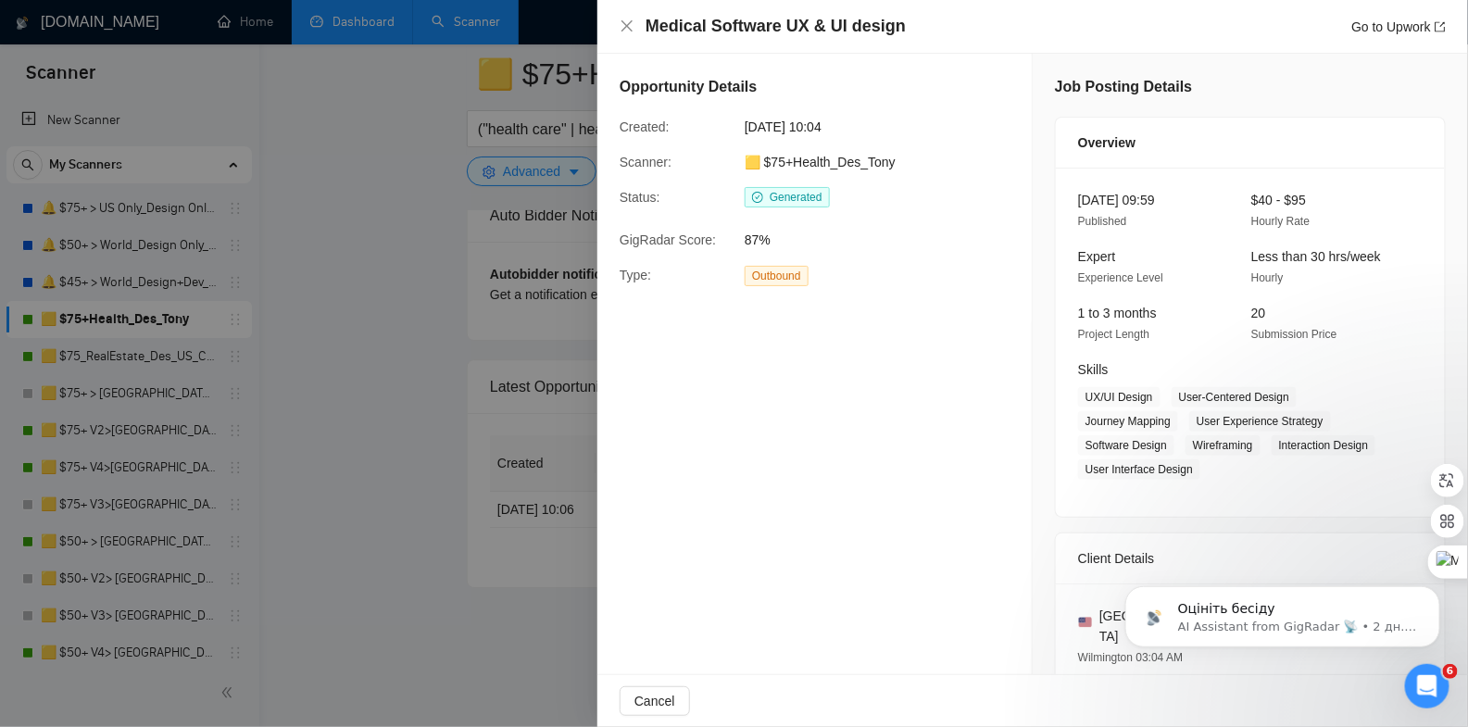 The width and height of the screenshot is (1468, 727). What do you see at coordinates (1260, 422) in the screenshot?
I see `span: User Experience Strategy` at bounding box center [1260, 422].